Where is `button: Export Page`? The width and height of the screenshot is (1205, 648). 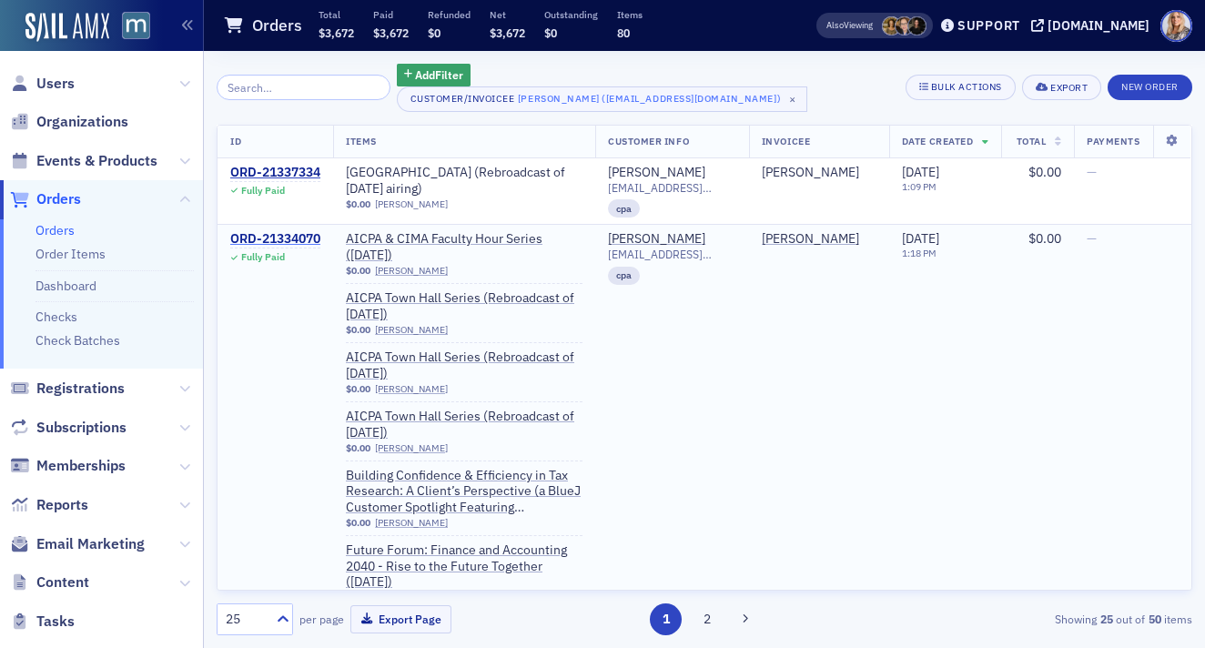 button: Export Page is located at coordinates (400, 619).